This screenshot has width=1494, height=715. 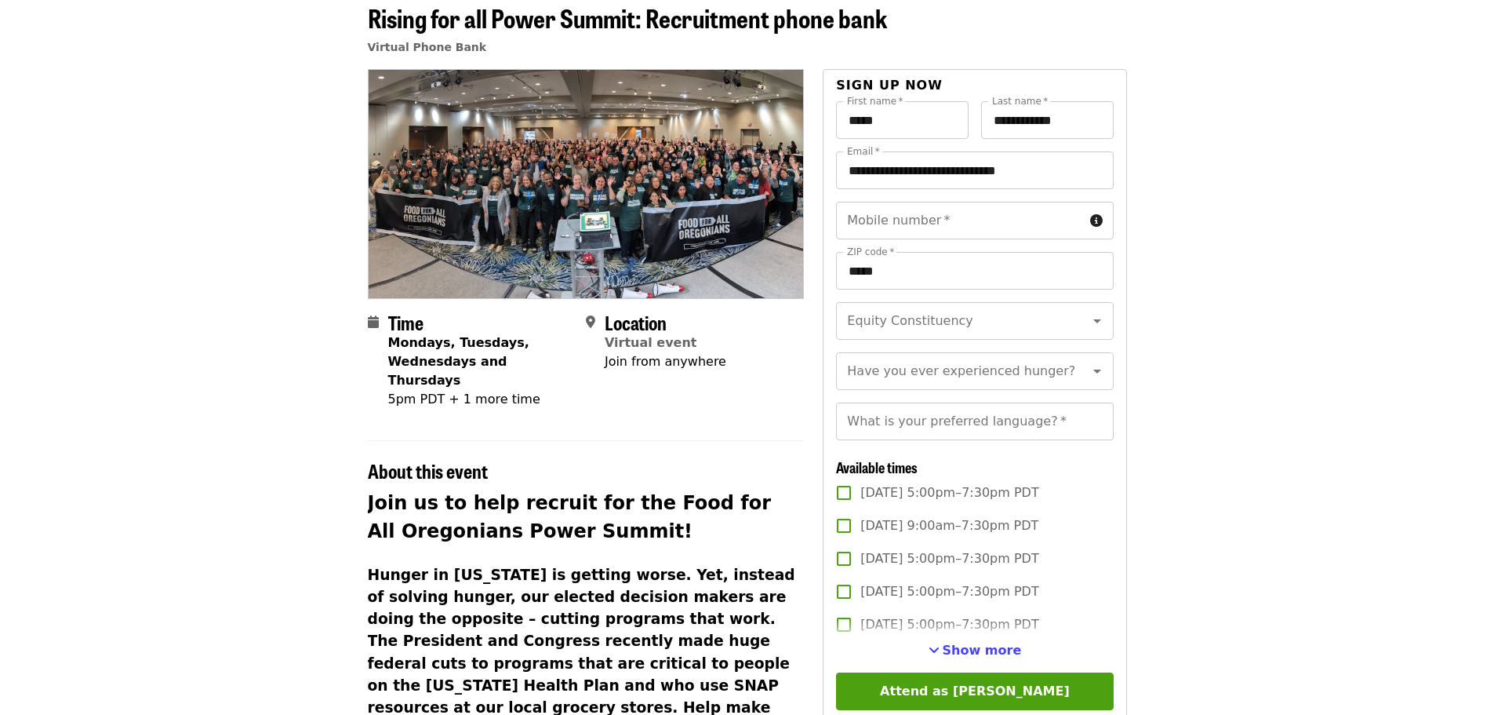 What do you see at coordinates (427, 470) in the screenshot?
I see `span: About this event` at bounding box center [427, 470].